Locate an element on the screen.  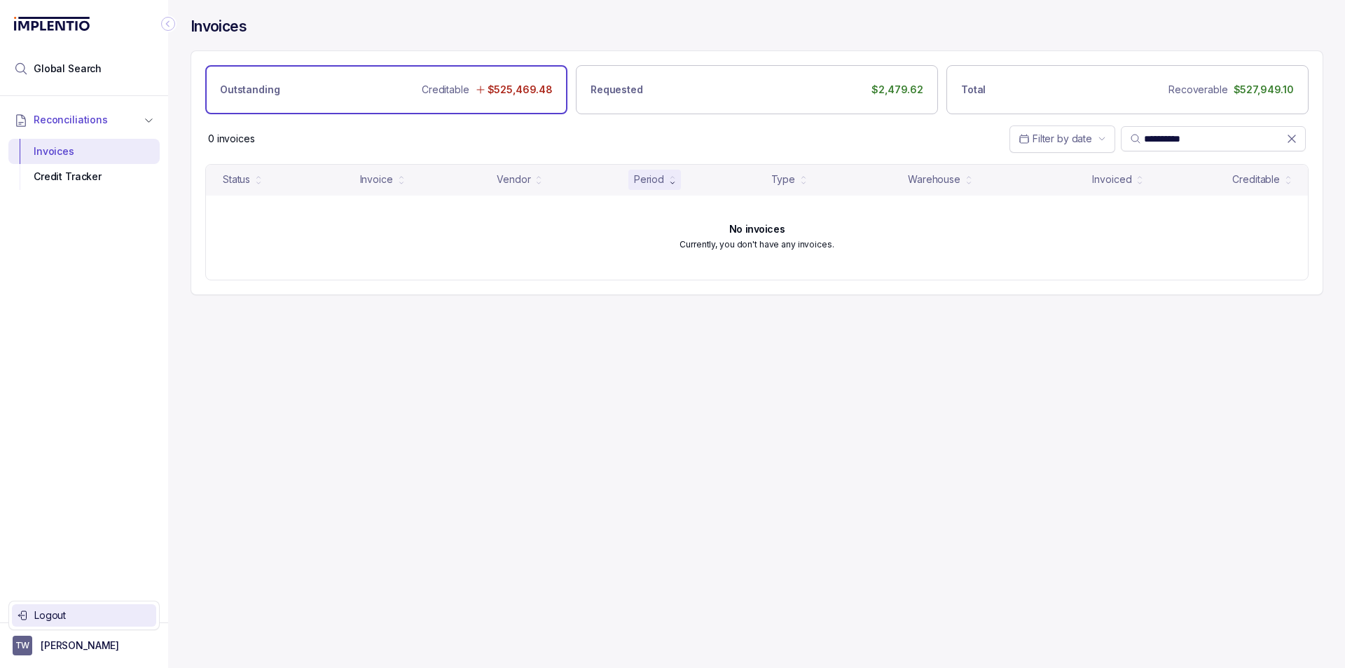
div: Remaining page entries is located at coordinates (231, 139).